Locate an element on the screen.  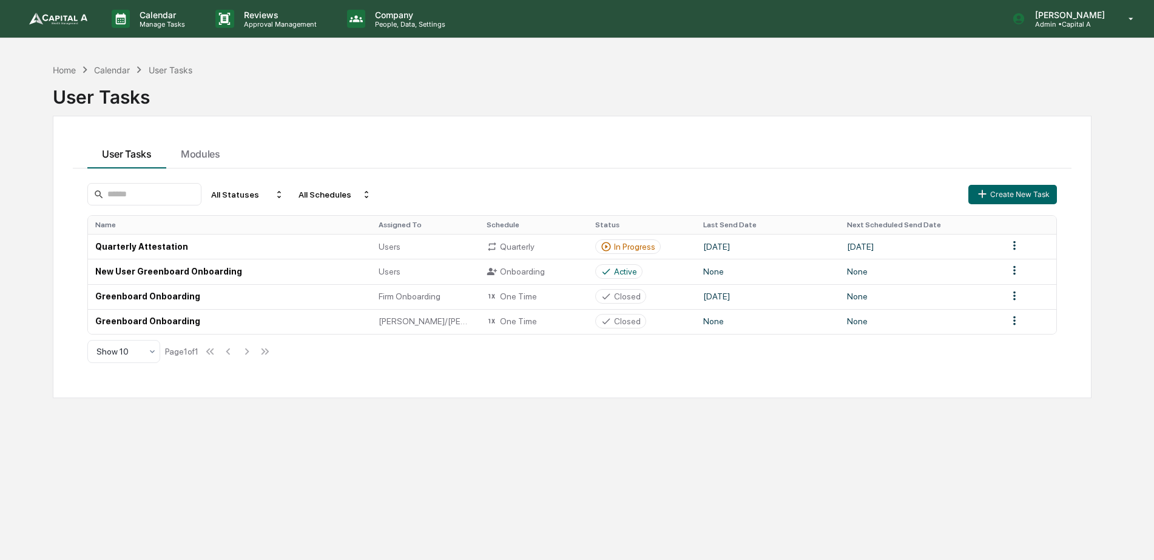
div: Onboarding is located at coordinates (533, 272).